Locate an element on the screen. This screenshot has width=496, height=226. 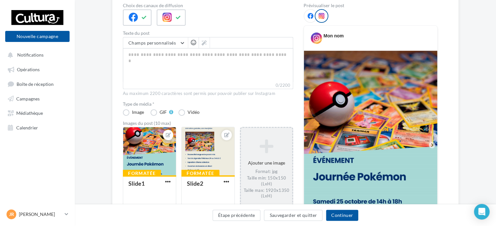
span: Calendrier is located at coordinates (27, 127).